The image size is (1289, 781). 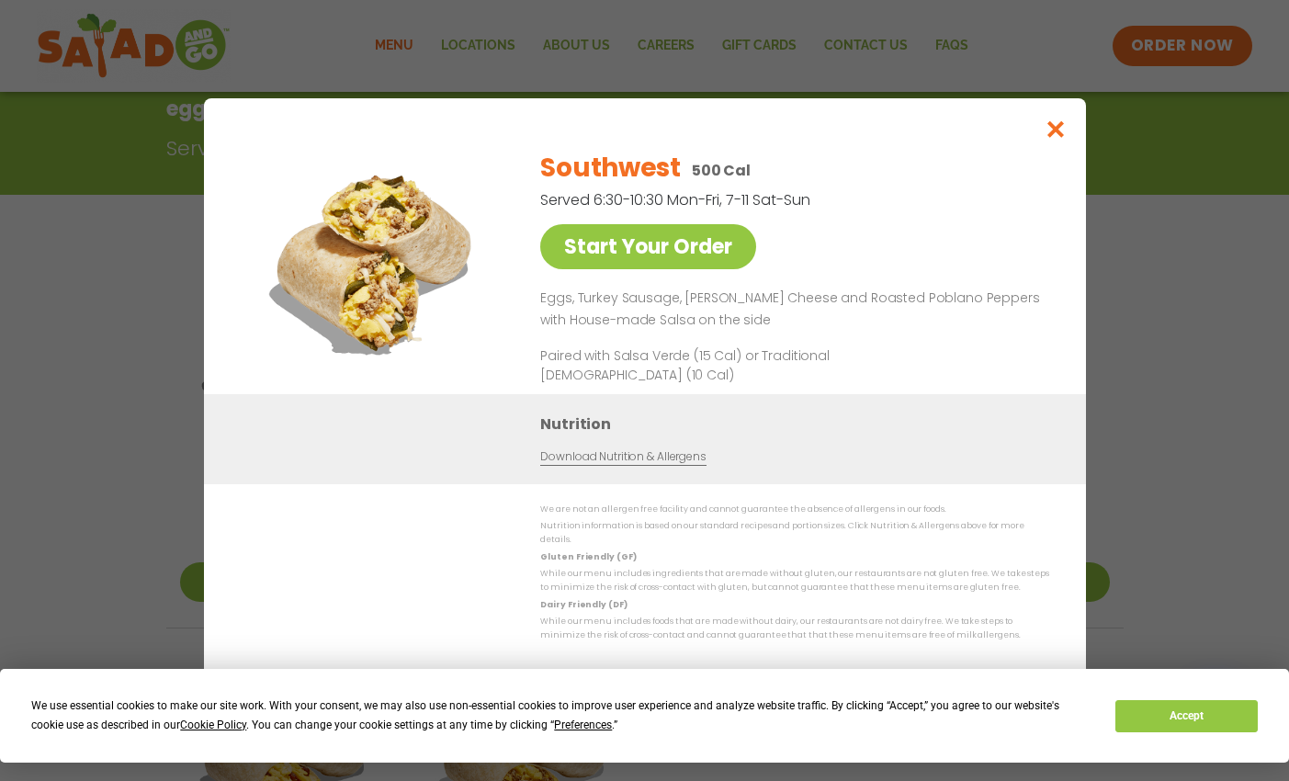 I want to click on p: While our menu includes ingredients that are made without gluten, our restaurants are not gluten ..., so click(x=795, y=580).